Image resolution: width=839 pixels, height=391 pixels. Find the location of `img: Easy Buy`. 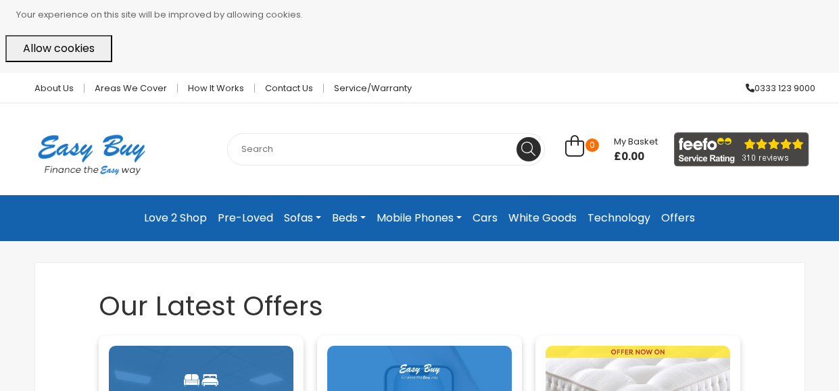

img: Easy Buy is located at coordinates (91, 155).